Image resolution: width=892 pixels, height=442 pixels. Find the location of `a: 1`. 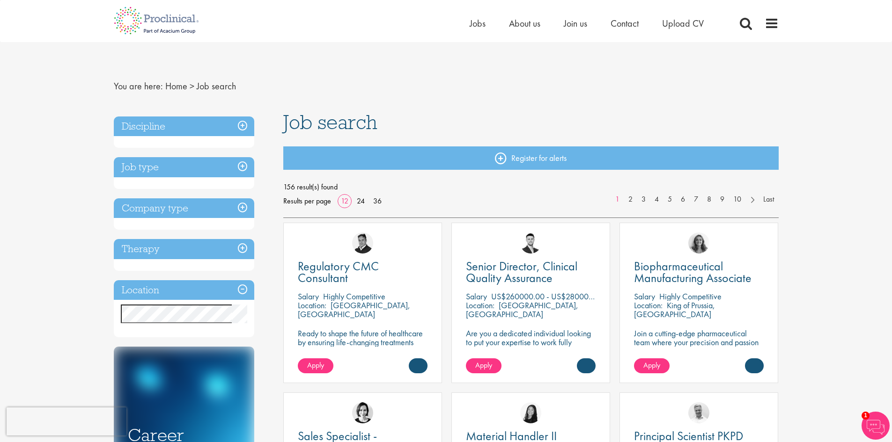

a: 1 is located at coordinates (617, 199).